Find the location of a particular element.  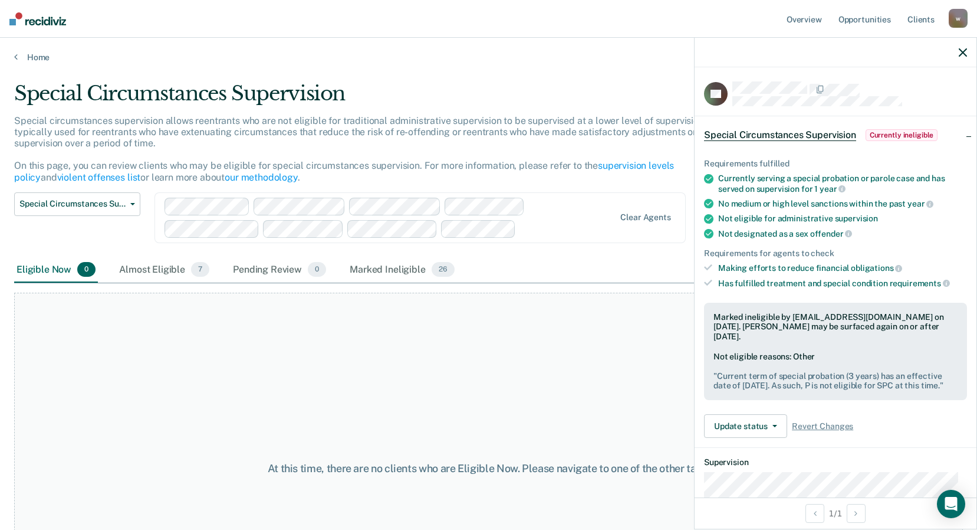

div: Requirements fulfilled is located at coordinates (836, 163).